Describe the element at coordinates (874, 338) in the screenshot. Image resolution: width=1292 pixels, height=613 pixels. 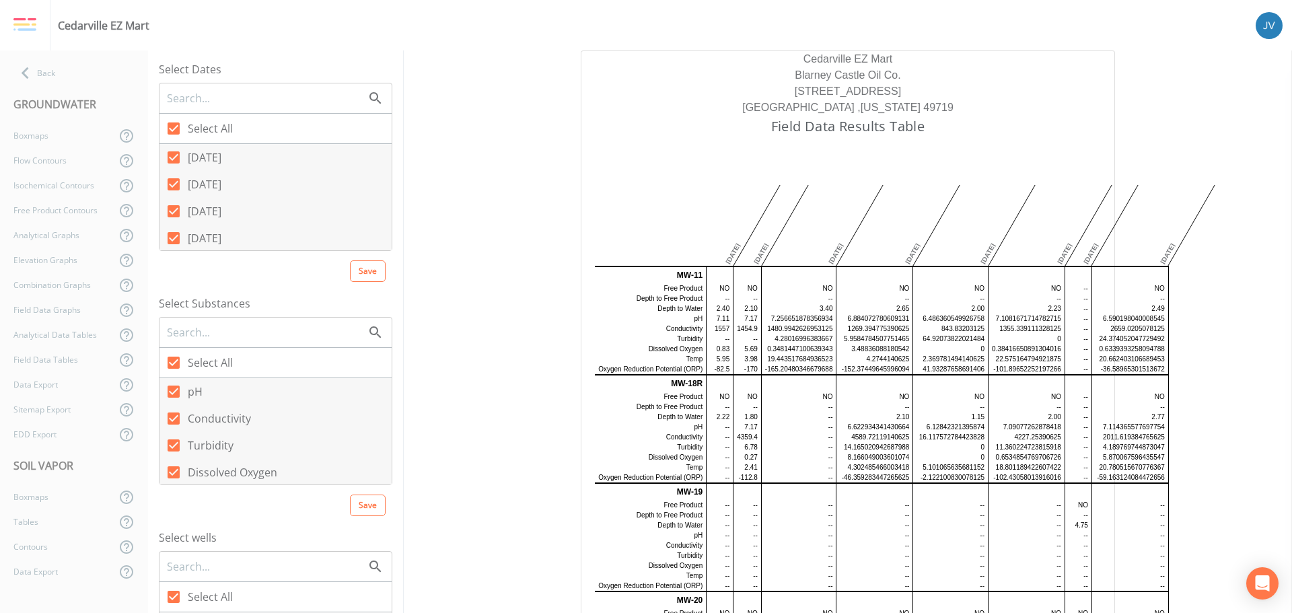
I see `td: 5.9584784507751465` at that location.